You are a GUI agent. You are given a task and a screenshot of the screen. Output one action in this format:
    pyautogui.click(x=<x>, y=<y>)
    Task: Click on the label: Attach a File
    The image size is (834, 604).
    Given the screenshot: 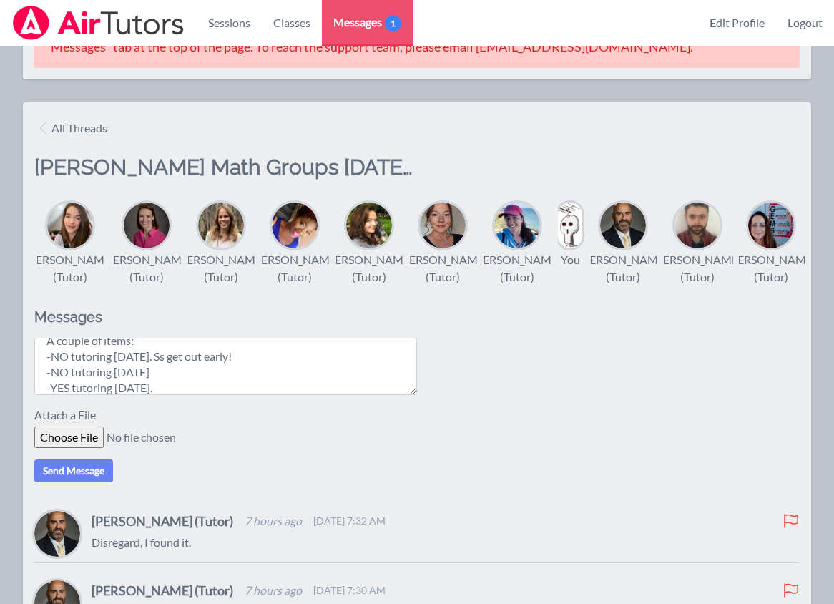 What is the action you would take?
    pyautogui.click(x=69, y=416)
    